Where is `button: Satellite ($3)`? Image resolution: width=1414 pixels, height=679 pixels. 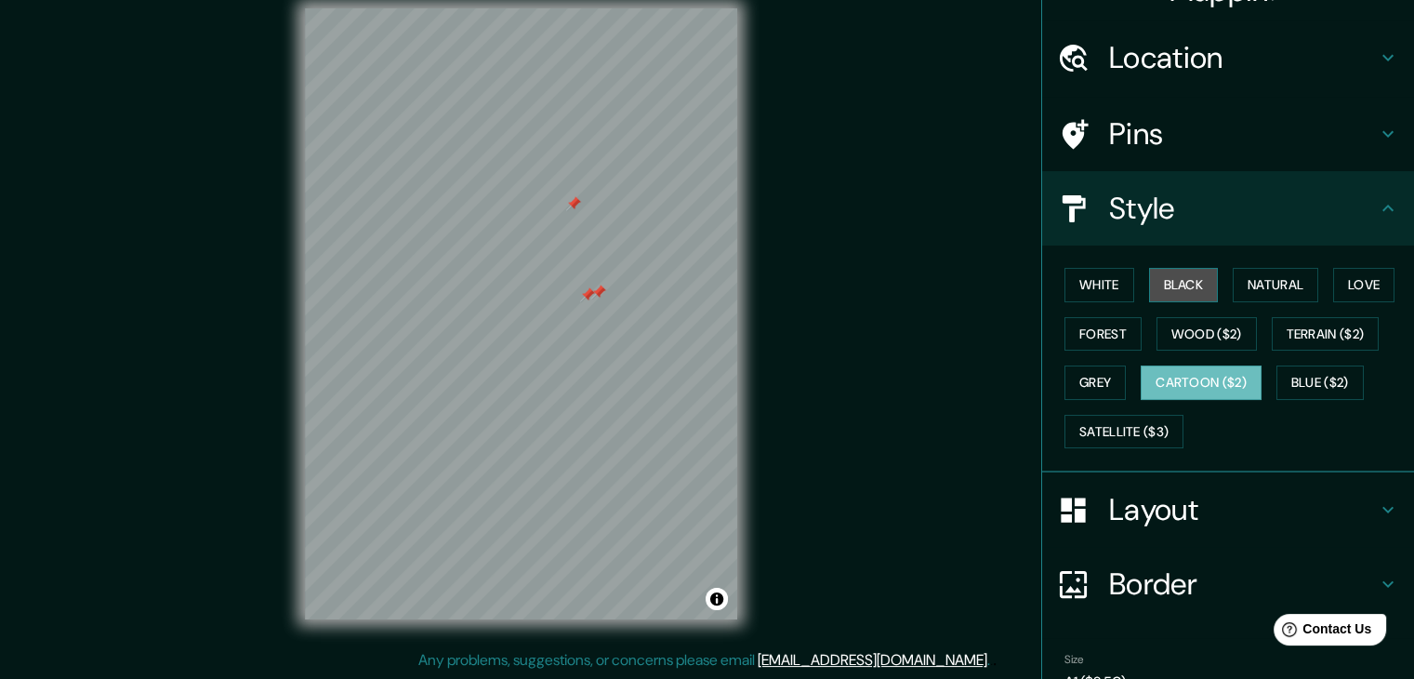 button: Satellite ($3) is located at coordinates (1124, 432).